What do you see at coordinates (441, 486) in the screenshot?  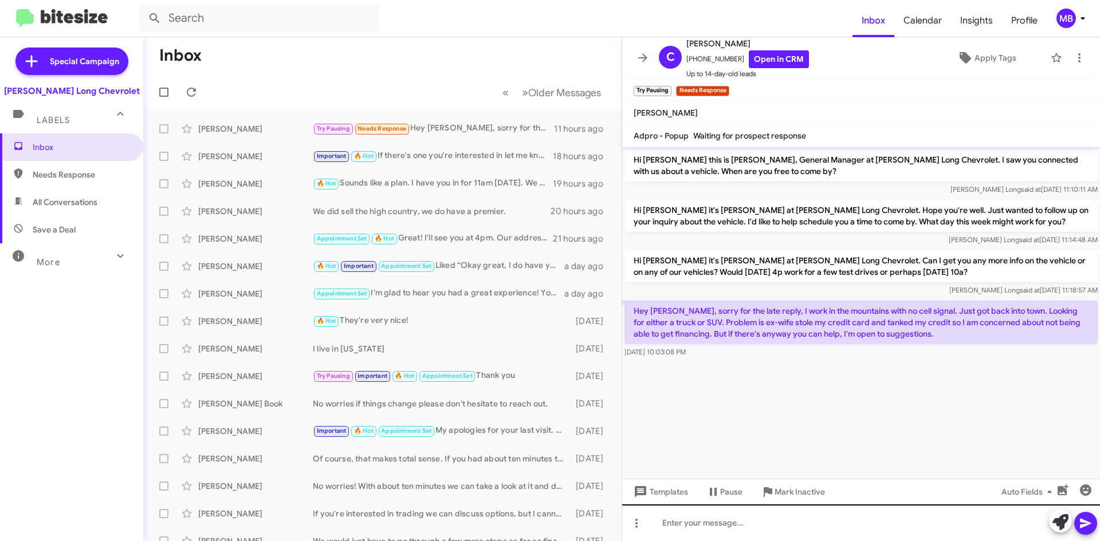 I see `div: No worries! With about ten minutes we can take a look at it and determine the vehicle's value. Wo...` at bounding box center [441, 486].